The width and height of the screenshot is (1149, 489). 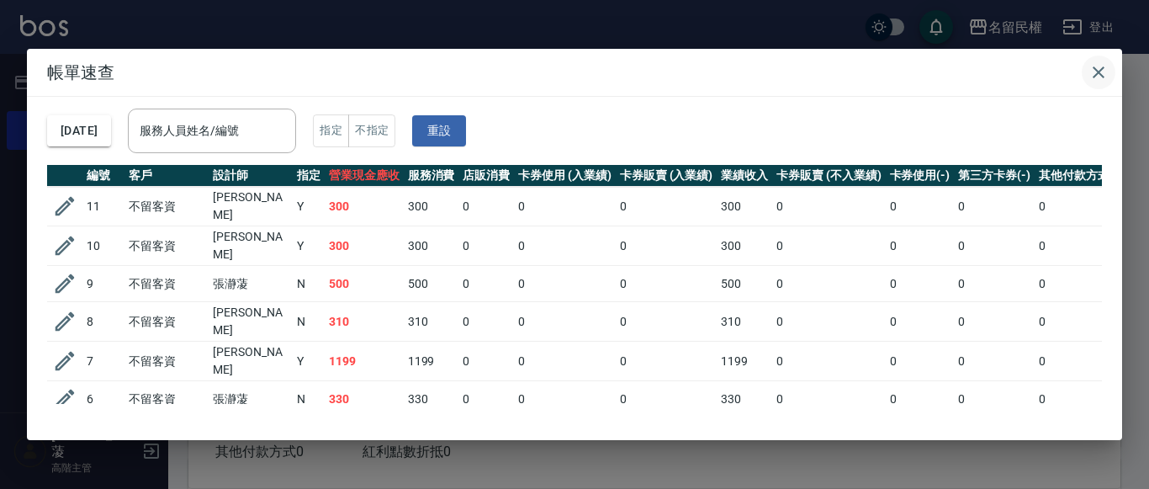 I want to click on th: 設計師, so click(x=251, y=176).